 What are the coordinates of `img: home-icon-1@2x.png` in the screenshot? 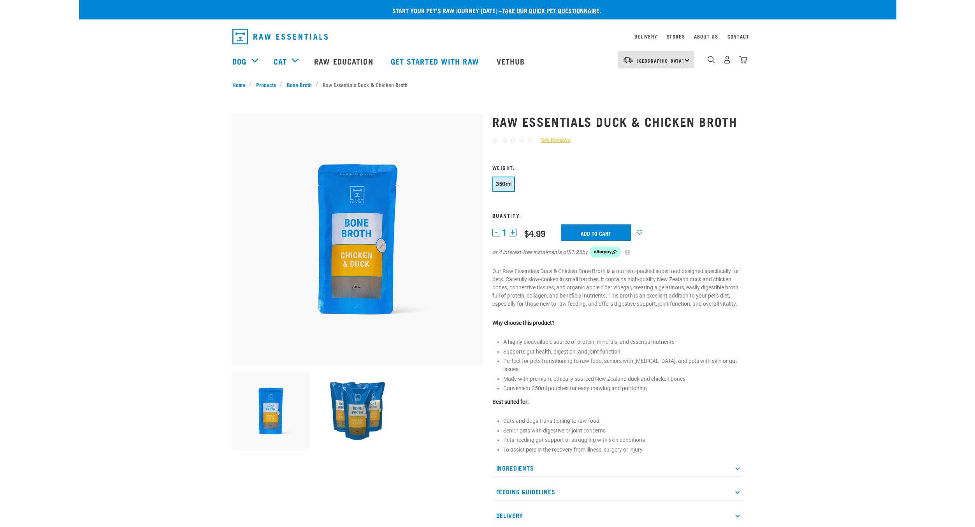 It's located at (711, 60).